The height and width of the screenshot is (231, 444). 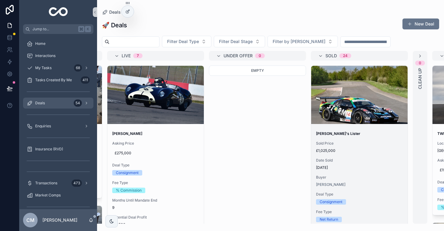 I want to click on span: Enquiries, so click(x=43, y=126).